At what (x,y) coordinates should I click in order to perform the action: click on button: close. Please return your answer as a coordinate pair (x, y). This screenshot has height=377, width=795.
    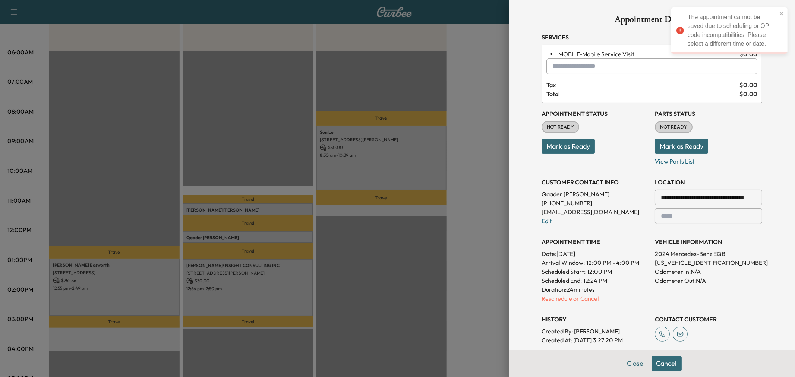
    Looking at the image, I should click on (782, 13).